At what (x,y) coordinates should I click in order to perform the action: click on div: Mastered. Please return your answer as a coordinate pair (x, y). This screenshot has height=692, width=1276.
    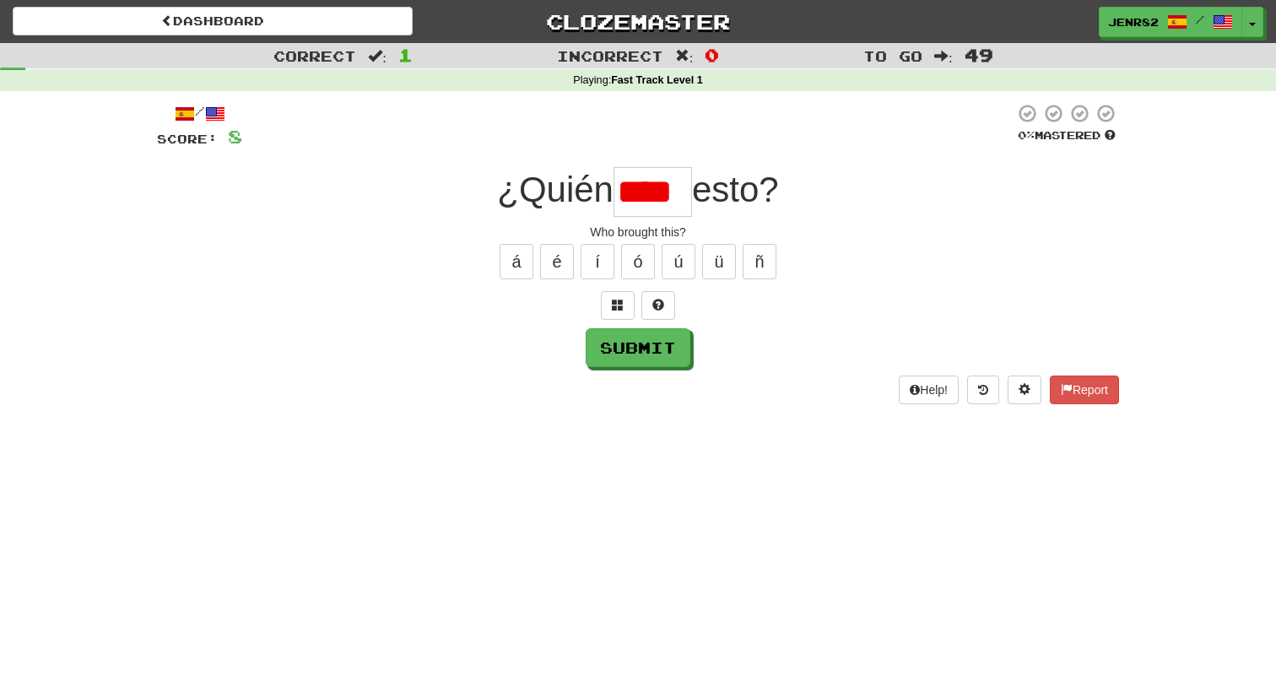
    Looking at the image, I should click on (1067, 136).